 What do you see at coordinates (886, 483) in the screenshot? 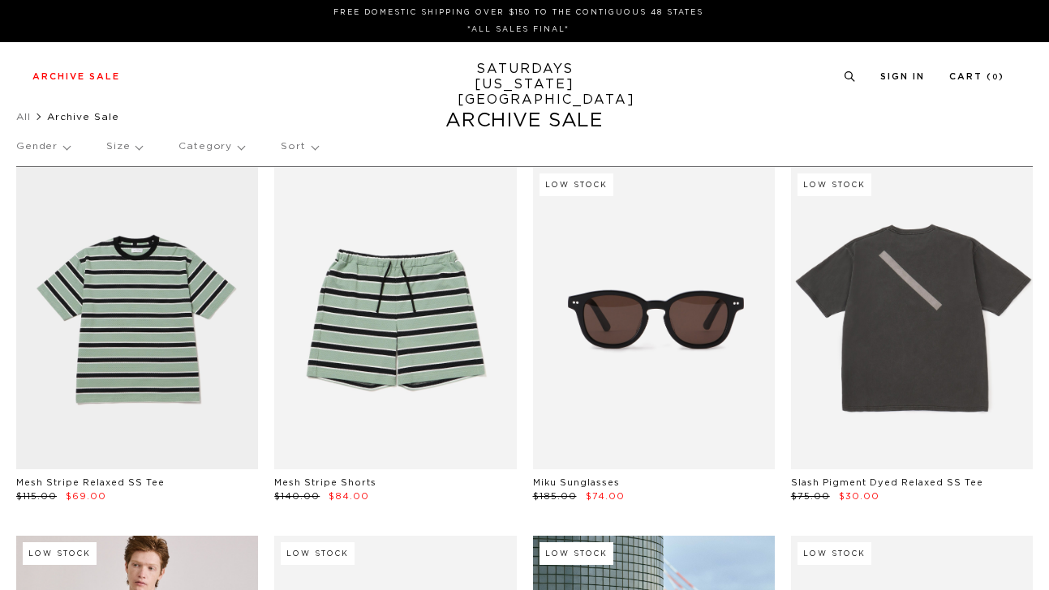
I see `a: Slash Pigment Dyed Relaxed SS Tee` at bounding box center [886, 483].